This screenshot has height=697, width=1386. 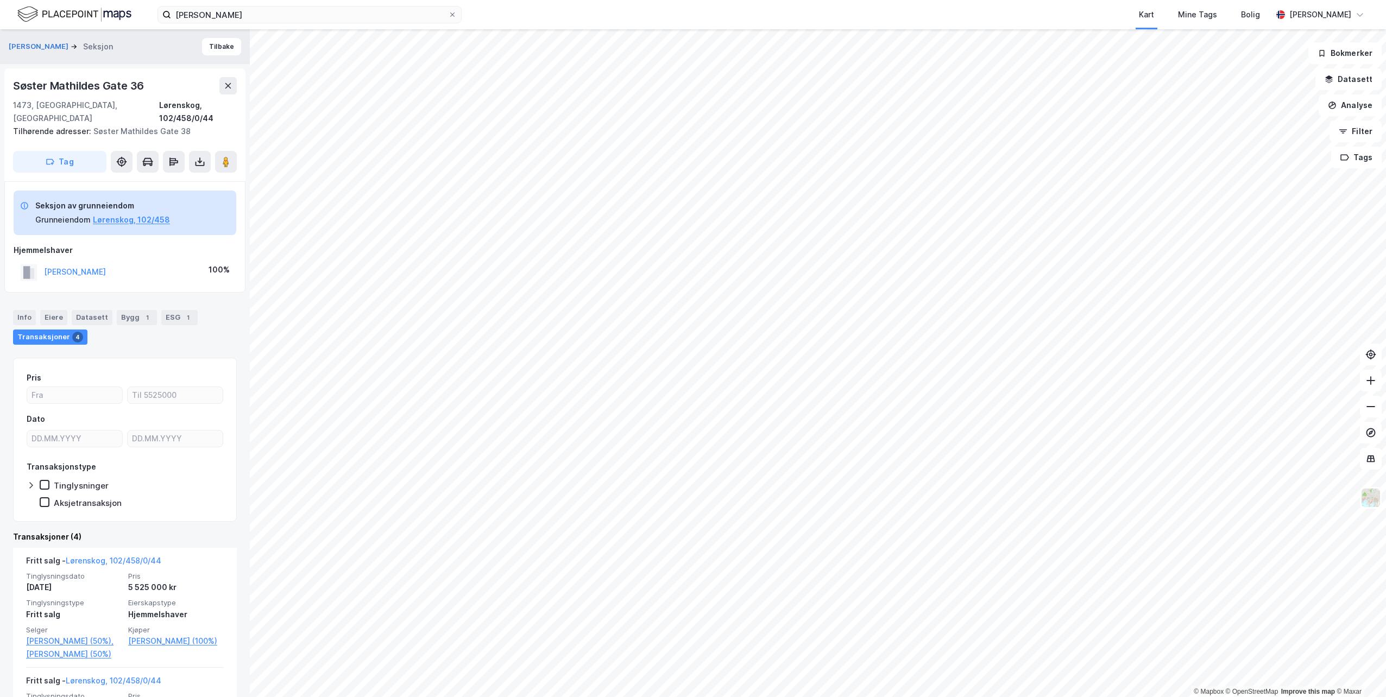 I want to click on a: Improve this map, so click(x=1308, y=692).